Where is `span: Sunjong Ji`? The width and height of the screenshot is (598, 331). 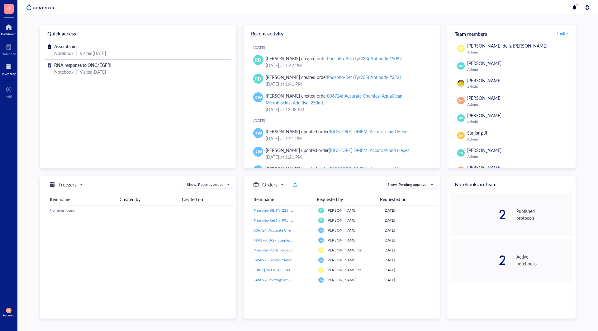 span: Sunjong Ji is located at coordinates (477, 133).